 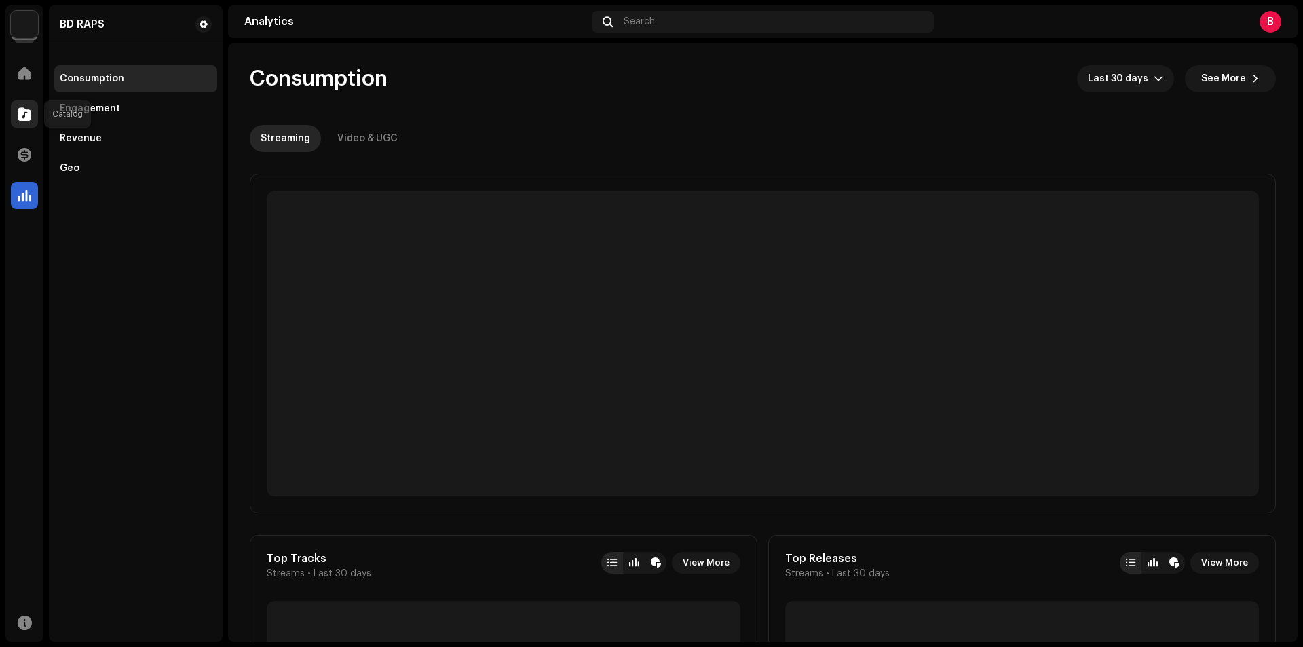 I want to click on div: B, so click(x=1270, y=22).